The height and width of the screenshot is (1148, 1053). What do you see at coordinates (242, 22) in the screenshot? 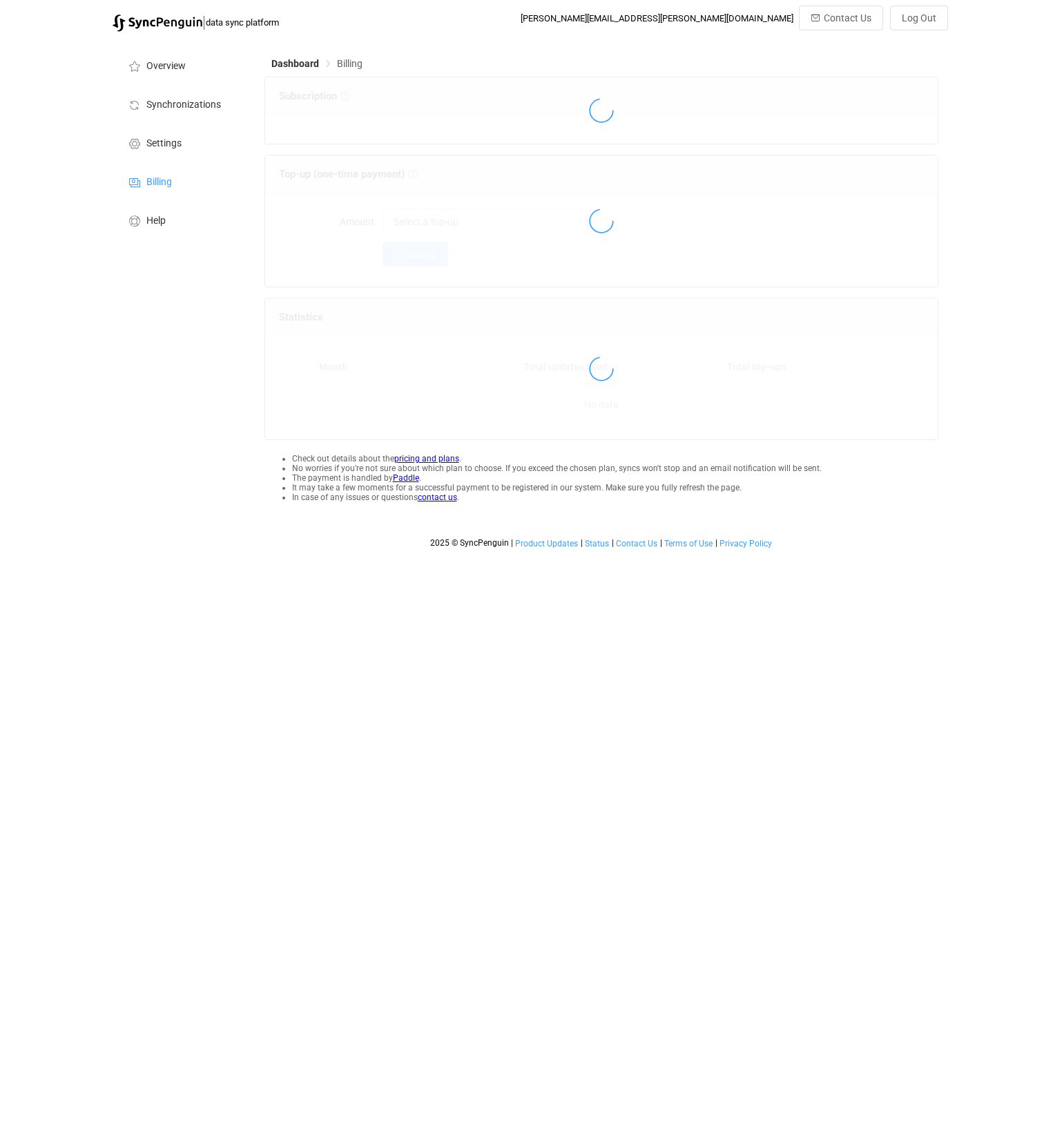
I see `span: data sync platform` at bounding box center [242, 22].